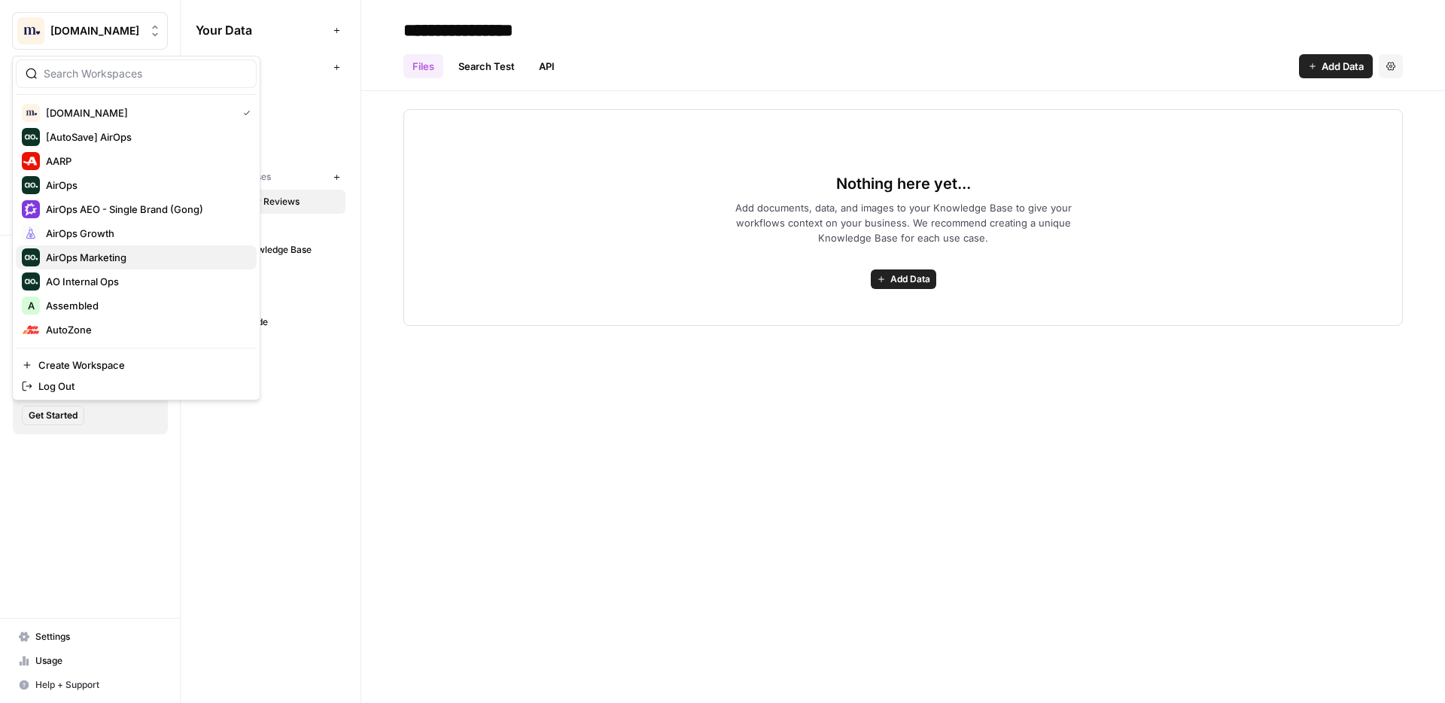  Describe the element at coordinates (903, 223) in the screenshot. I see `span: Add documents, data, and images to your Knowledge Base to give your workflows context on your bus...` at that location.